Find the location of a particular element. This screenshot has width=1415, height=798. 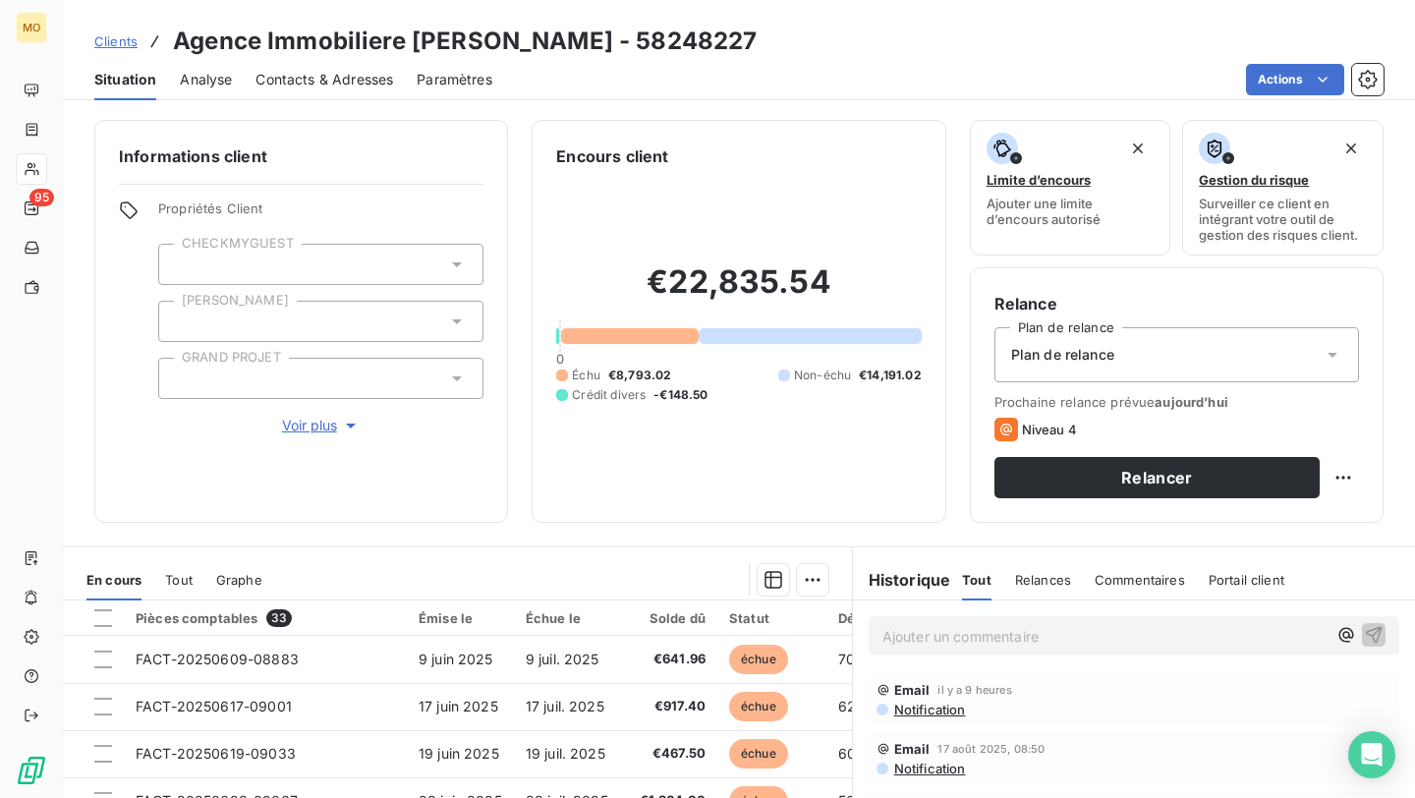

span: 70 j is located at coordinates (850, 658).